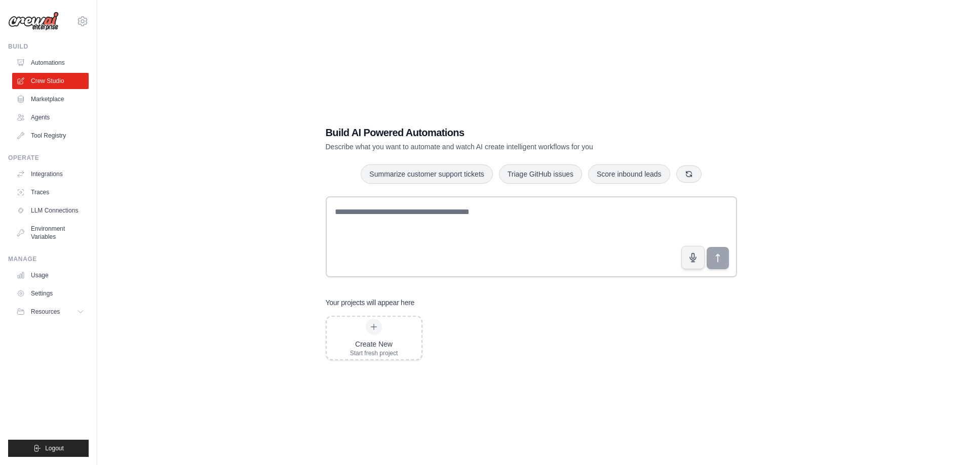  I want to click on h3: Your projects will appear here, so click(370, 303).